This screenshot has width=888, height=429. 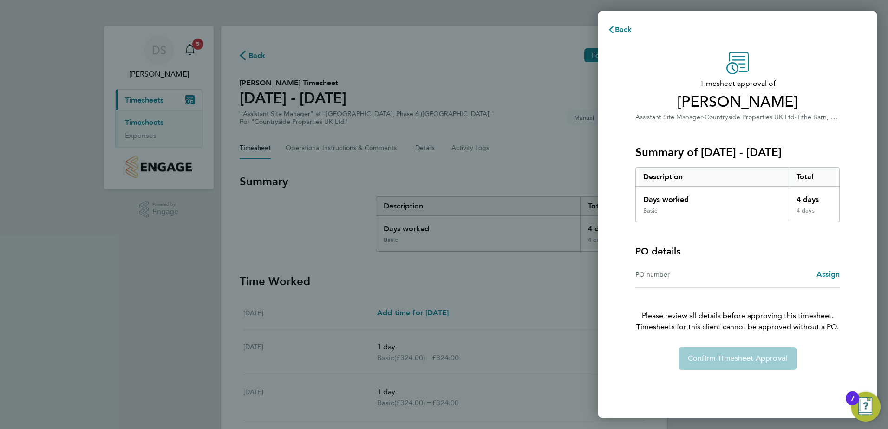 What do you see at coordinates (828, 274) in the screenshot?
I see `a: Assign` at bounding box center [828, 274].